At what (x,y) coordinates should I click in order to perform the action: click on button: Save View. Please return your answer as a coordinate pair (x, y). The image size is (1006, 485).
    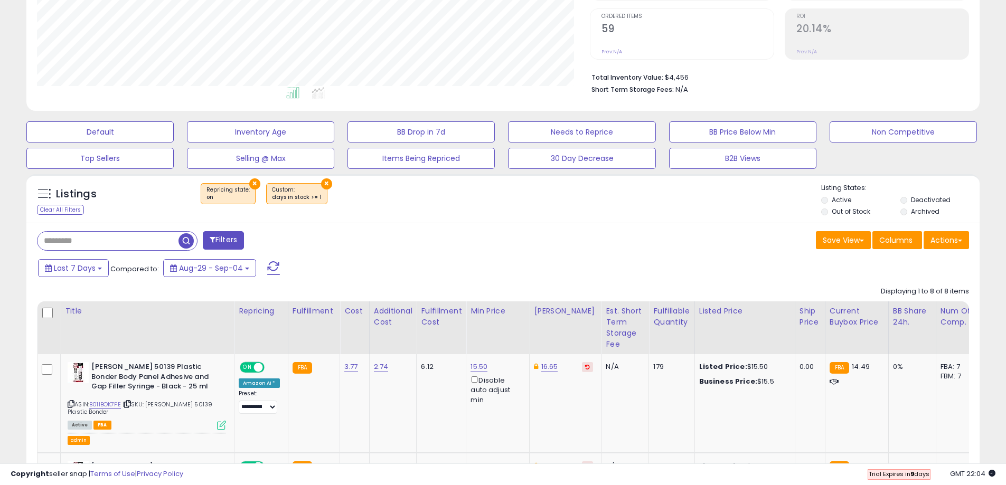
    Looking at the image, I should click on (843, 240).